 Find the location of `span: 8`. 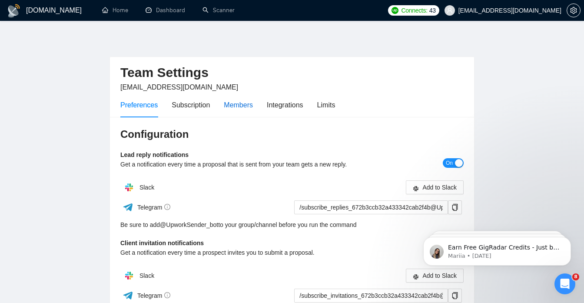

span: 8 is located at coordinates (576, 277).